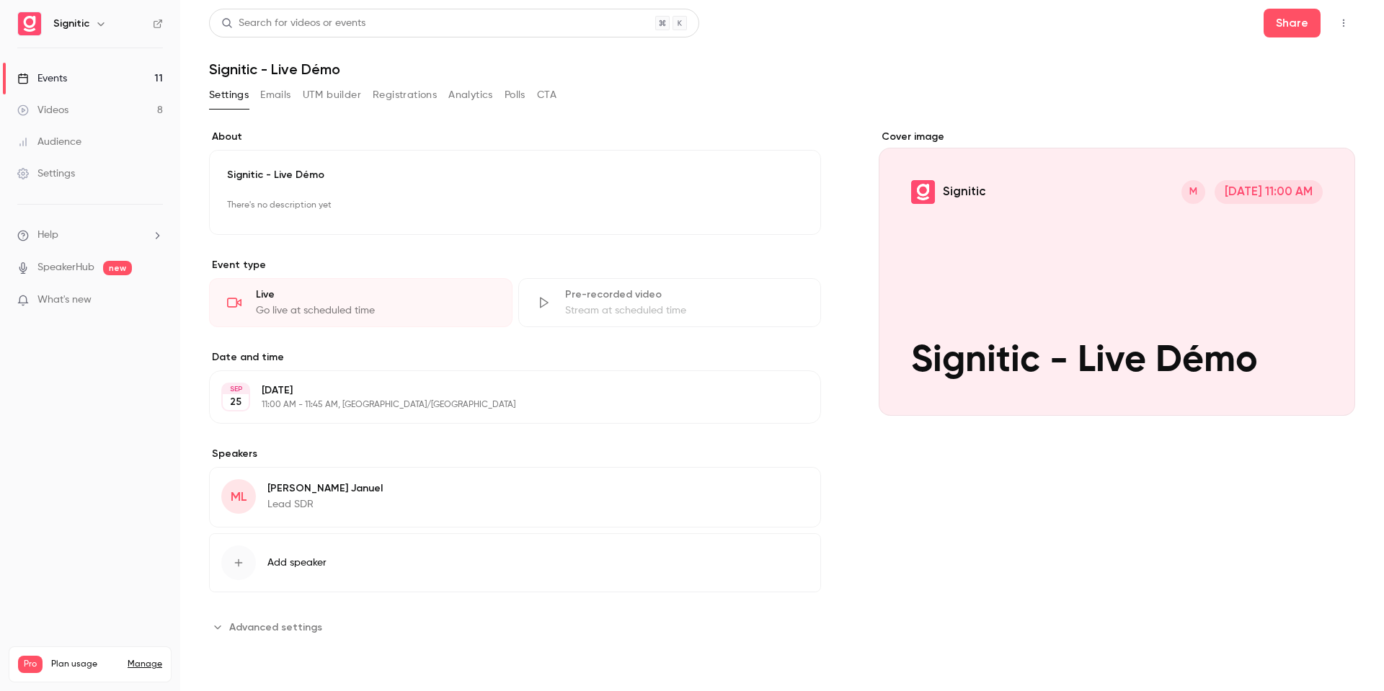 The image size is (1384, 691). I want to click on button: UTM builder, so click(332, 95).